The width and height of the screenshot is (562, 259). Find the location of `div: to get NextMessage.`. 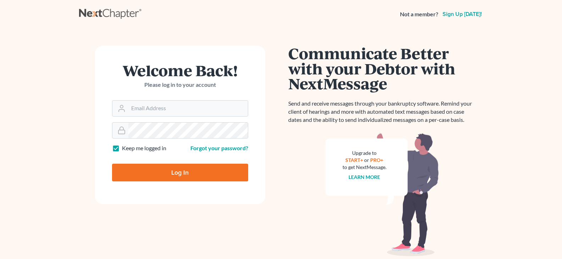

div: to get NextMessage. is located at coordinates (365, 167).